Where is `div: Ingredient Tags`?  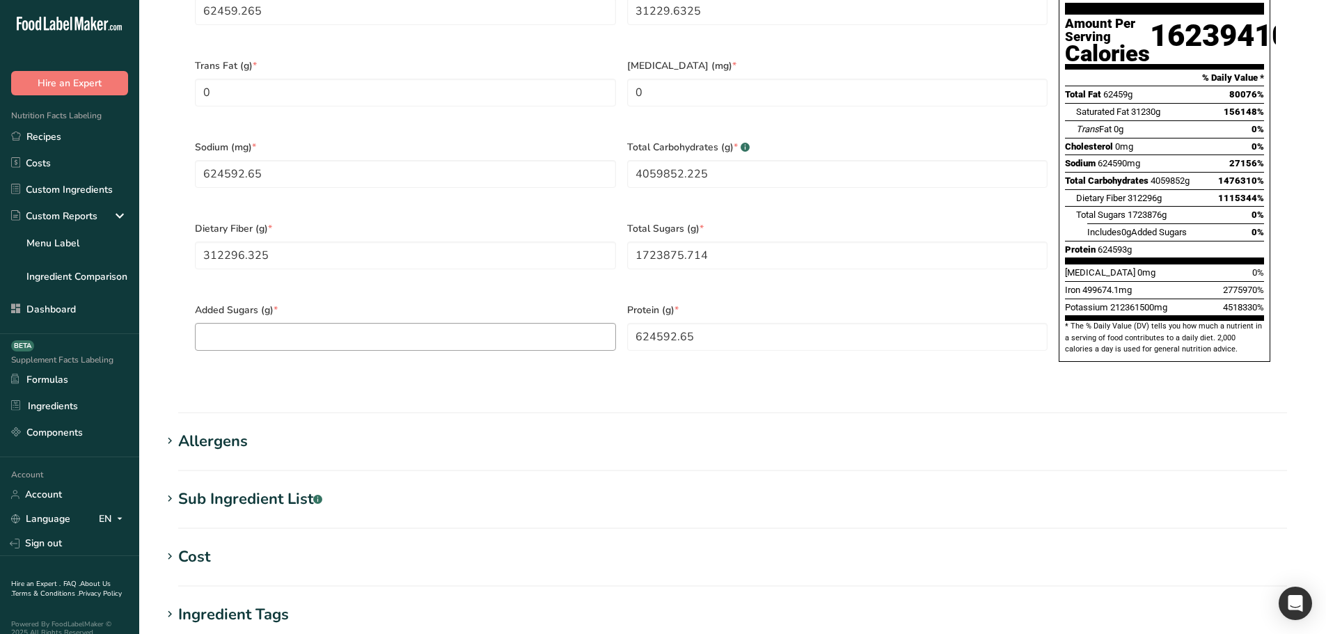
div: Ingredient Tags is located at coordinates (233, 615).